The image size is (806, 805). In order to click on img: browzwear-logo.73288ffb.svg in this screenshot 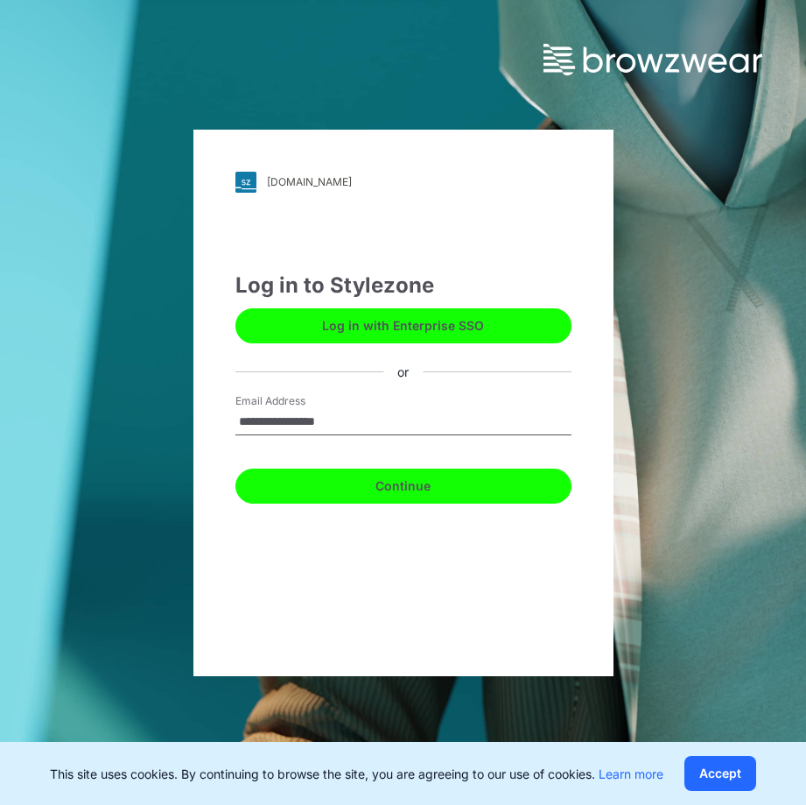, I will do `click(653, 60)`.